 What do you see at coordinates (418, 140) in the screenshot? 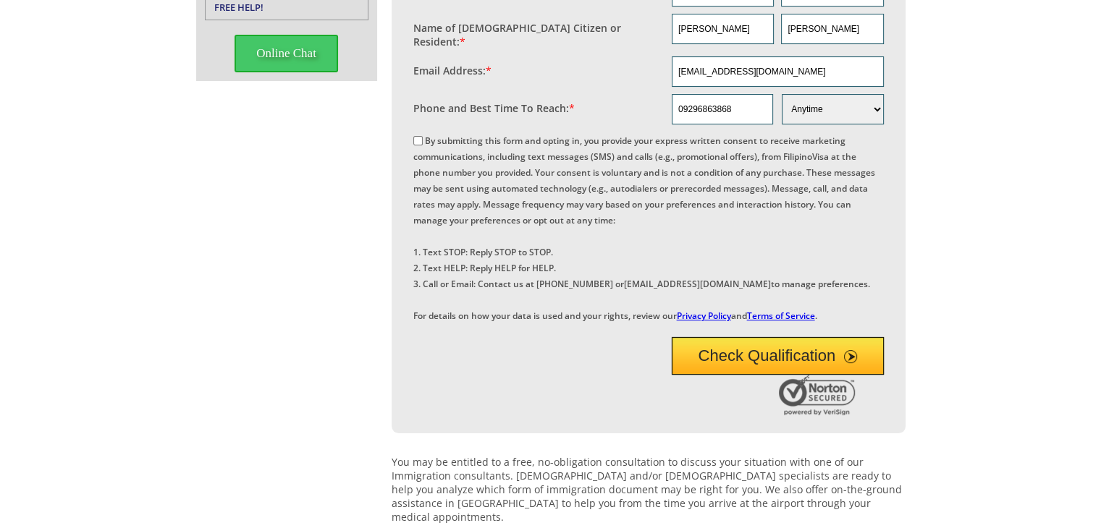
I see `input: By submitting this form and opting in, you provide your express written consent to receive market...` at bounding box center [418, 140].